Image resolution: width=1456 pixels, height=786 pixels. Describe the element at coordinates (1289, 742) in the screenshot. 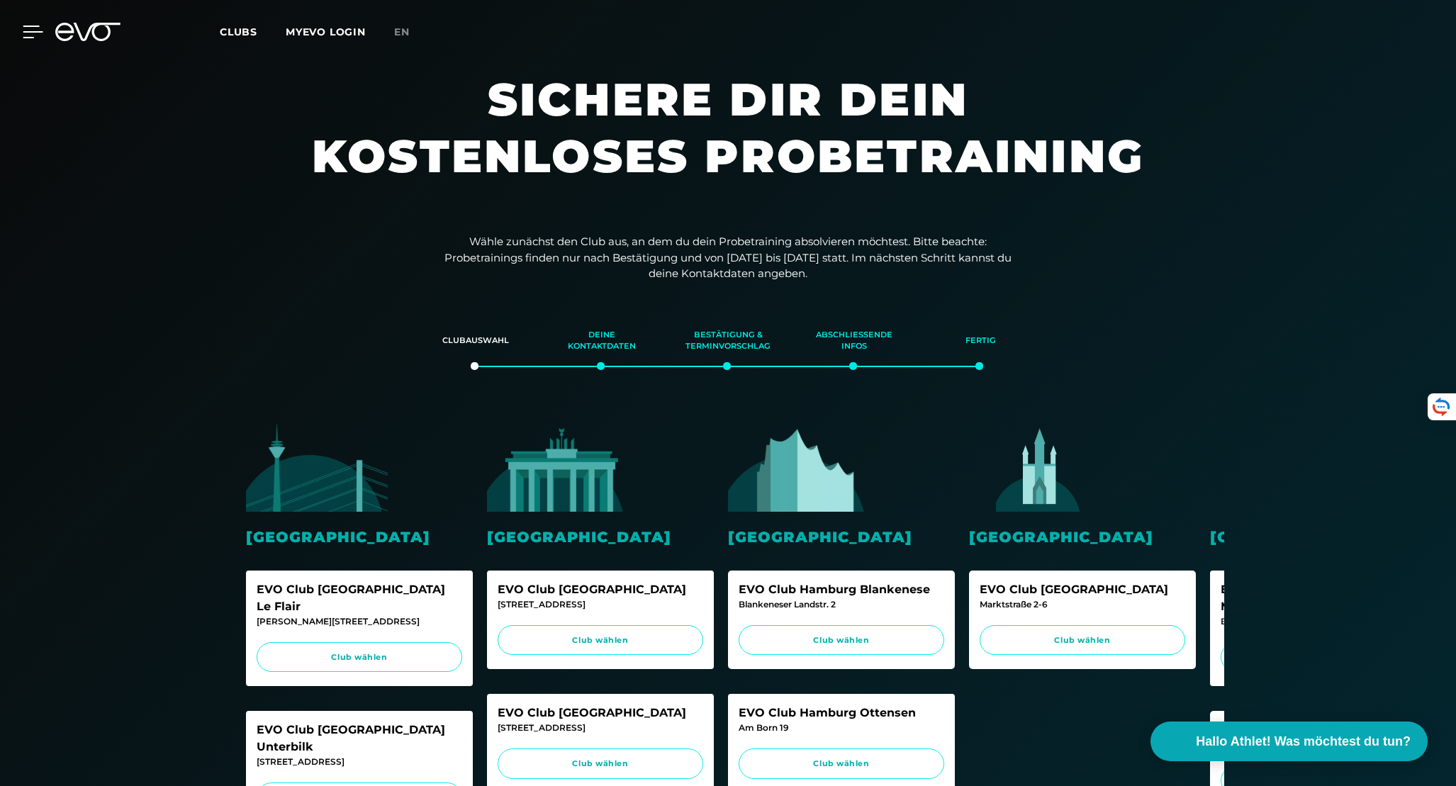

I see `button: Hallo Athlet! Was möchtest du tun?` at that location.